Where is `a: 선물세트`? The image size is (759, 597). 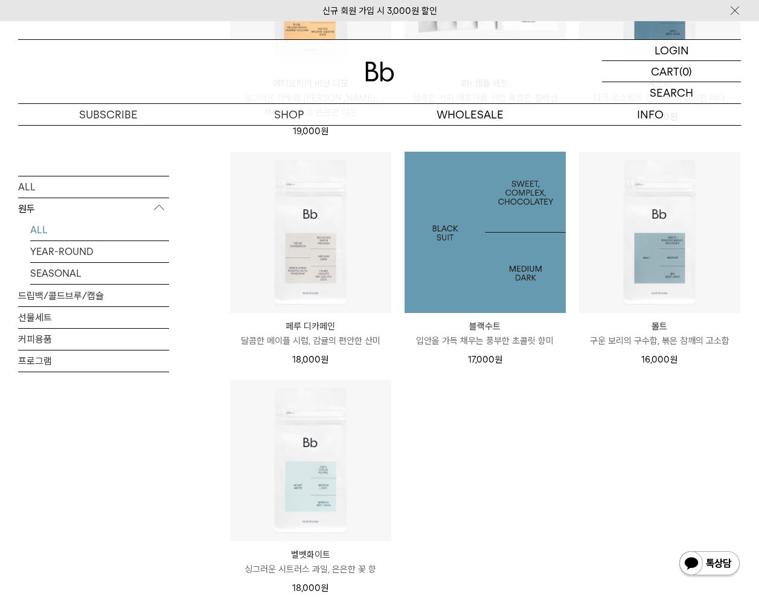
a: 선물세트 is located at coordinates (94, 316).